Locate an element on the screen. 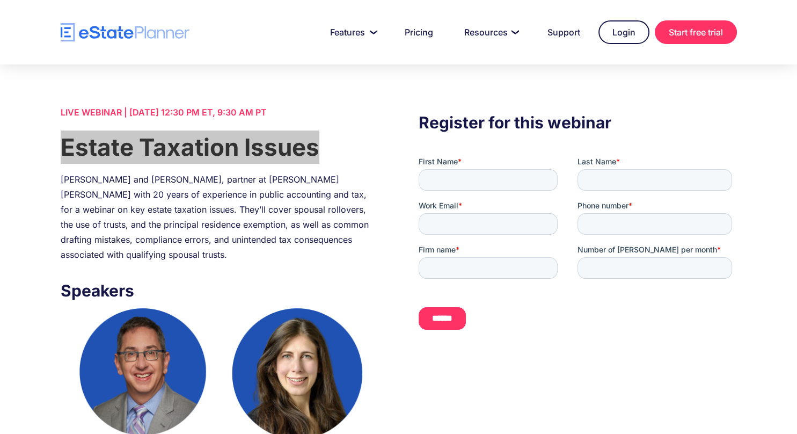  h3: Register for this webinar is located at coordinates (578, 122).